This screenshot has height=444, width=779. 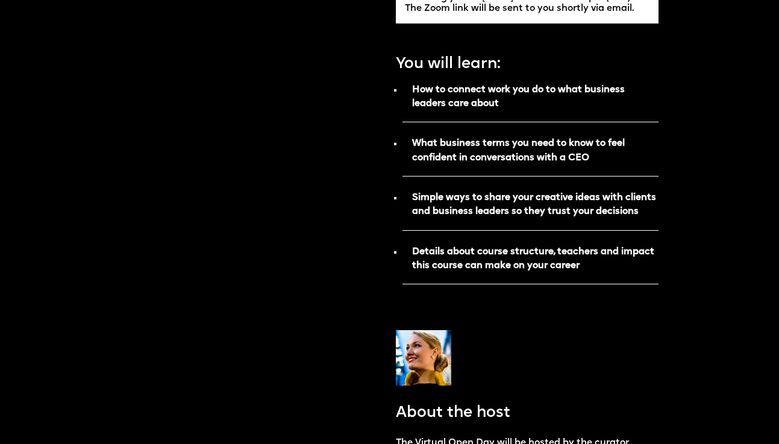 What do you see at coordinates (448, 64) in the screenshot?
I see `p: You will learn:` at bounding box center [448, 64].